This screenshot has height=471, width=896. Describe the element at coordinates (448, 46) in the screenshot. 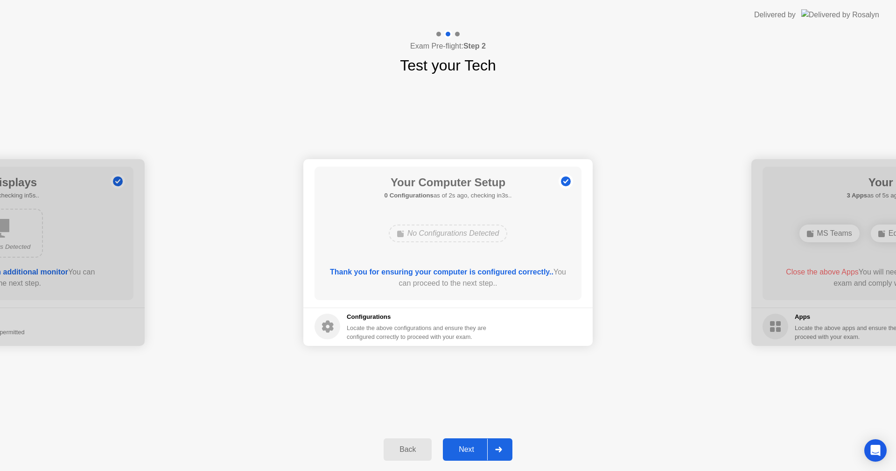

I see `h4: Exam Pre-flight:` at that location.